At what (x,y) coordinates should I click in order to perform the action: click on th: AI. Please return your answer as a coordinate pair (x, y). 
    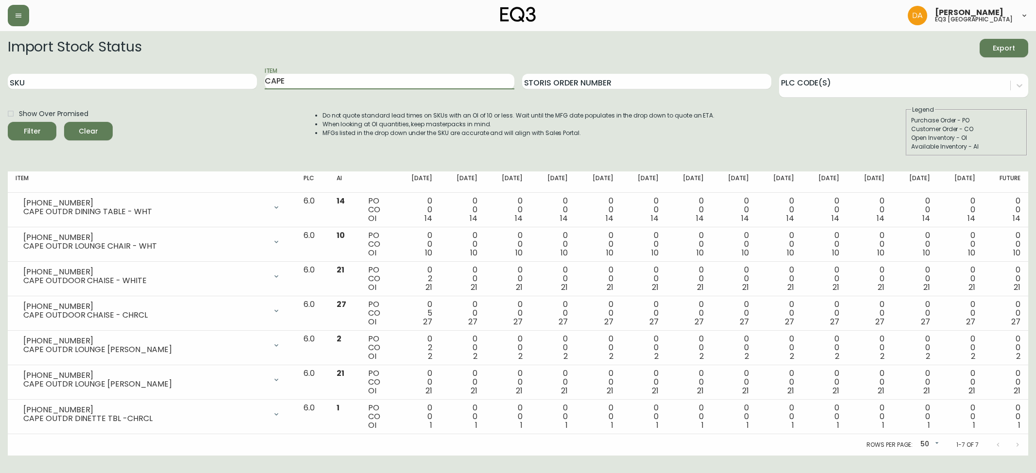
    Looking at the image, I should click on (344, 182).